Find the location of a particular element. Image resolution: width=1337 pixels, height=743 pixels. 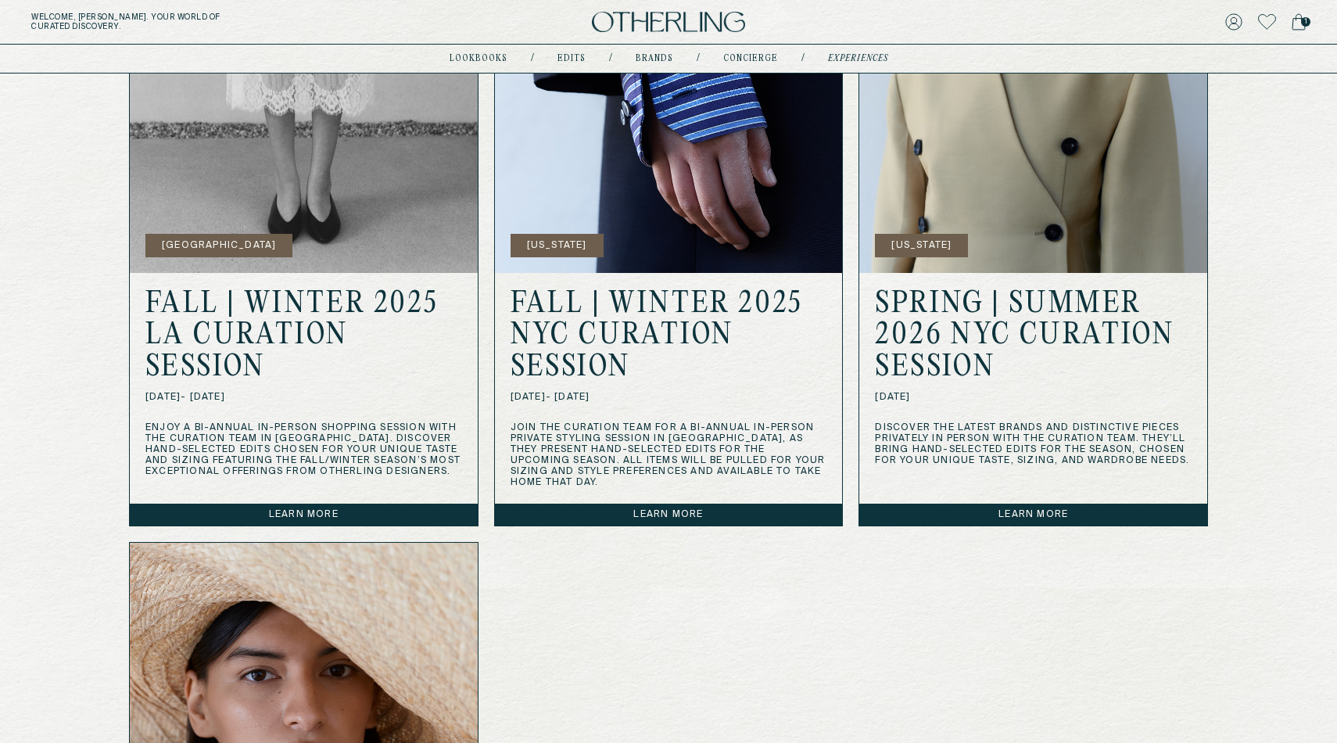

h2: FALL | WINTER 2025 NYC CURATION SESSION is located at coordinates (668, 336).